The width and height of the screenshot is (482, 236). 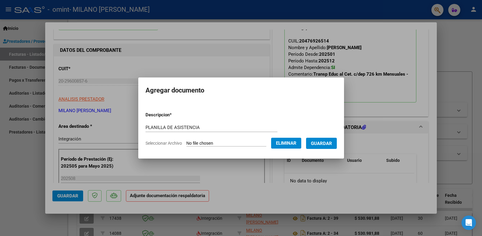 I want to click on div: Open Intercom Messenger, so click(x=469, y=223).